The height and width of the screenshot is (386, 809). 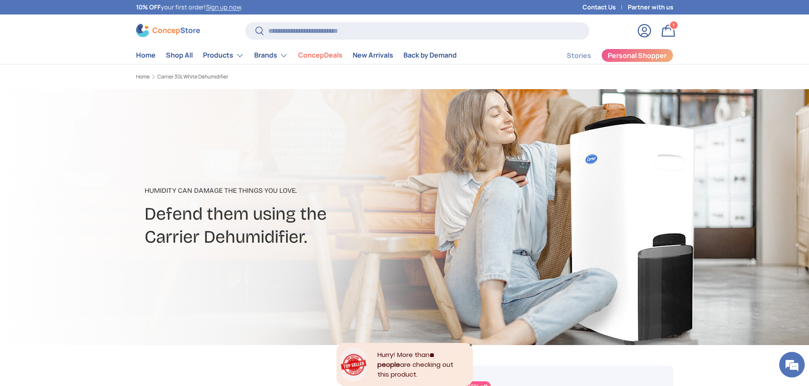 I want to click on summary: Products, so click(x=224, y=55).